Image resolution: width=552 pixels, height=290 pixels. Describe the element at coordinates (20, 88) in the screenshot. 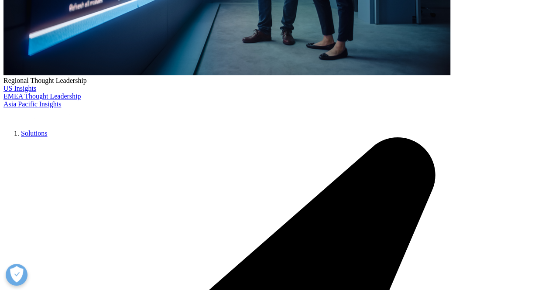

I see `span: US Insights` at that location.